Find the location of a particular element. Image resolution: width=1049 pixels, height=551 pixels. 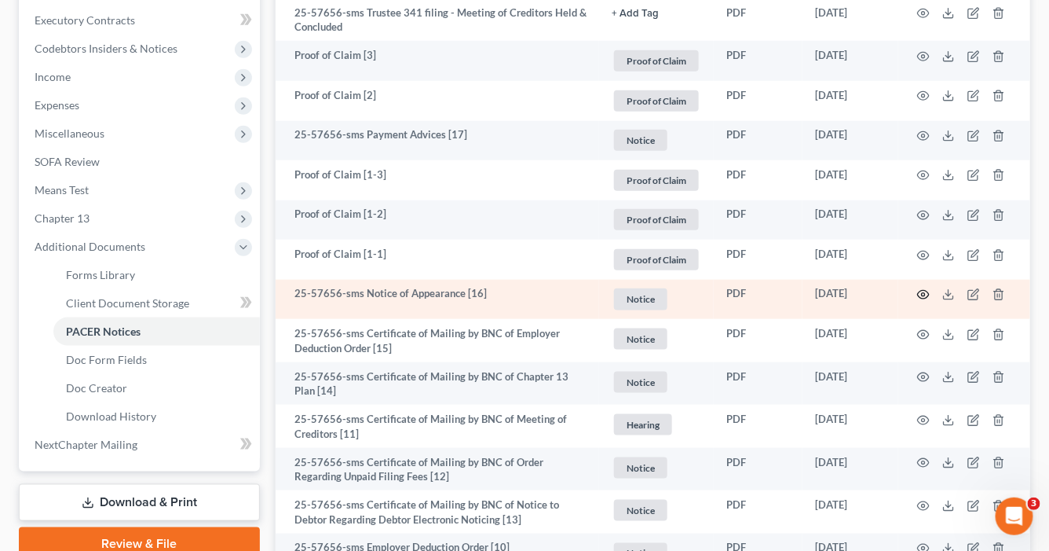

a: Download & Print is located at coordinates (139, 502).